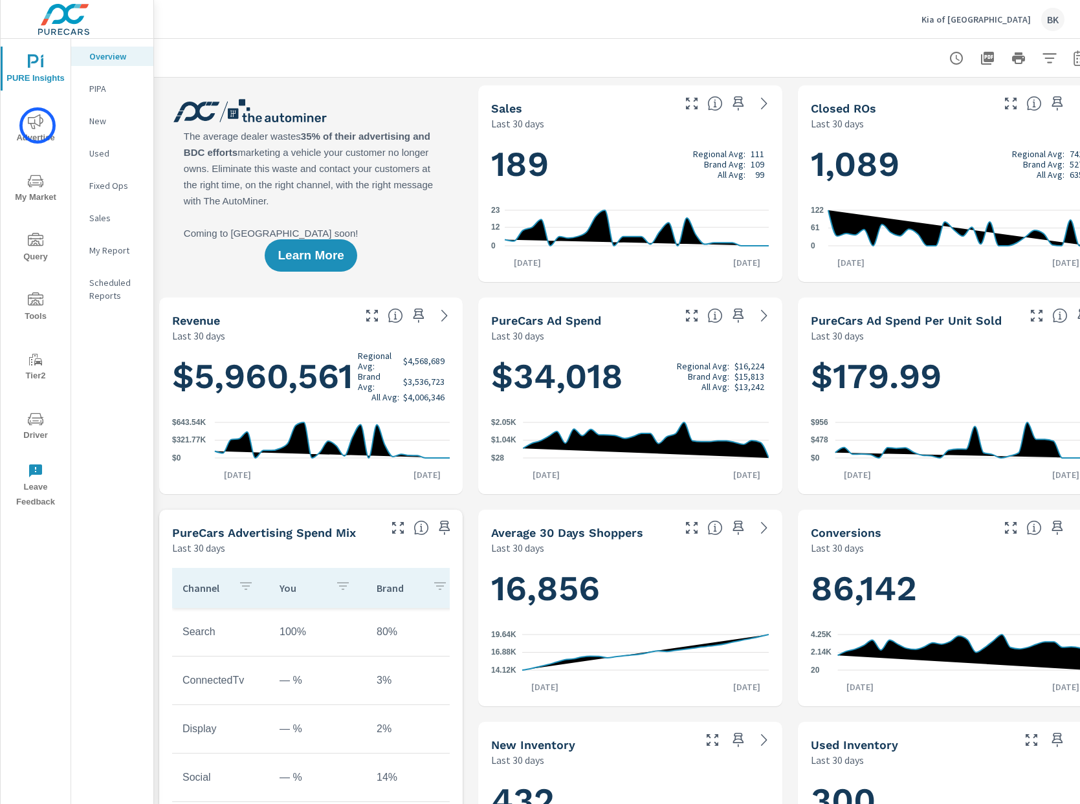 This screenshot has width=1080, height=804. Describe the element at coordinates (497, 458) in the screenshot. I see `text: $28` at that location.